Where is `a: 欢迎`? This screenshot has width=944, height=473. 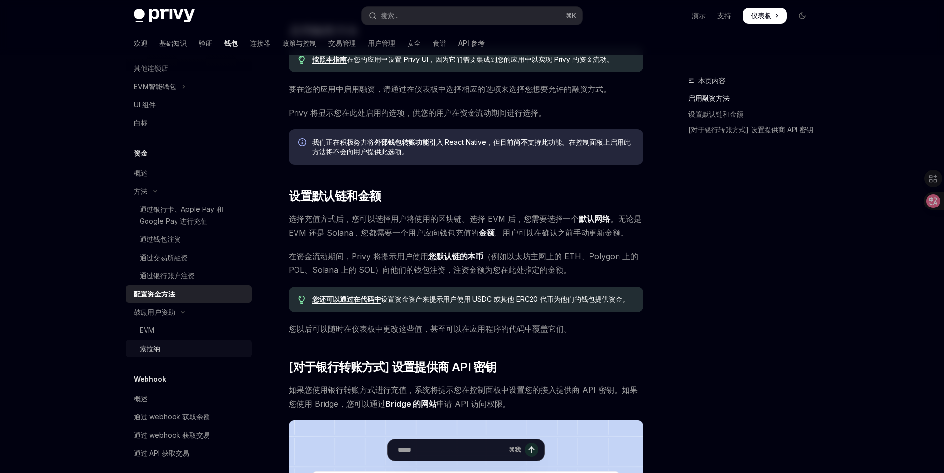
a: 欢迎 is located at coordinates (141, 43).